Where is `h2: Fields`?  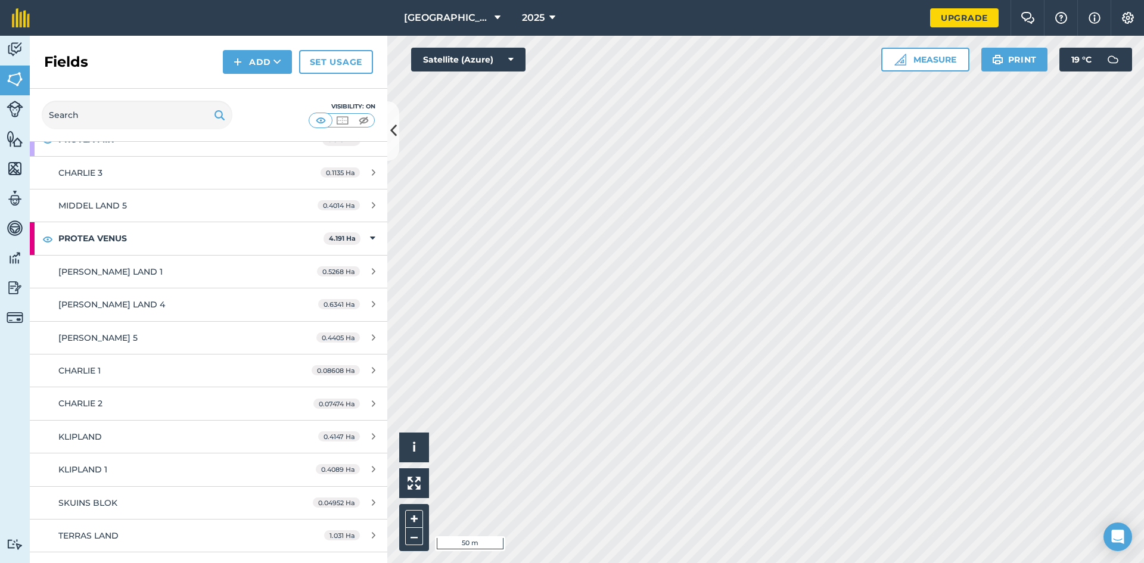 h2: Fields is located at coordinates (66, 62).